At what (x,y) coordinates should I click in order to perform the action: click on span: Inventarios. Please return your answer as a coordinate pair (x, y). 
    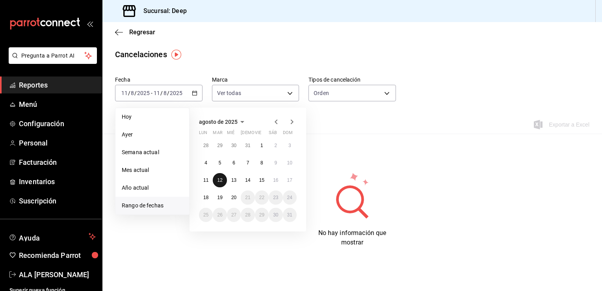
    Looking at the image, I should click on (57, 181).